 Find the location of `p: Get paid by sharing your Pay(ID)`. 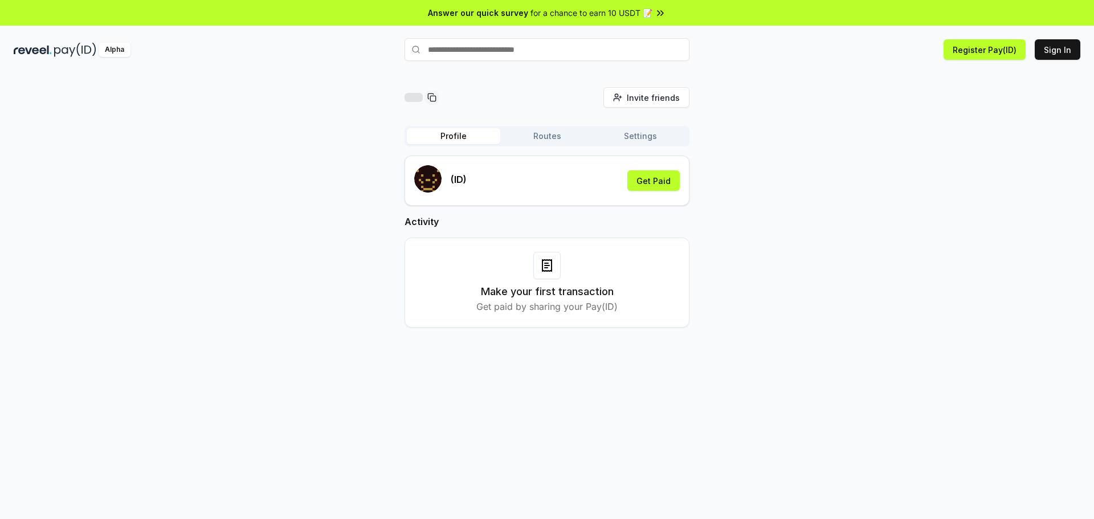

p: Get paid by sharing your Pay(ID) is located at coordinates (547, 307).